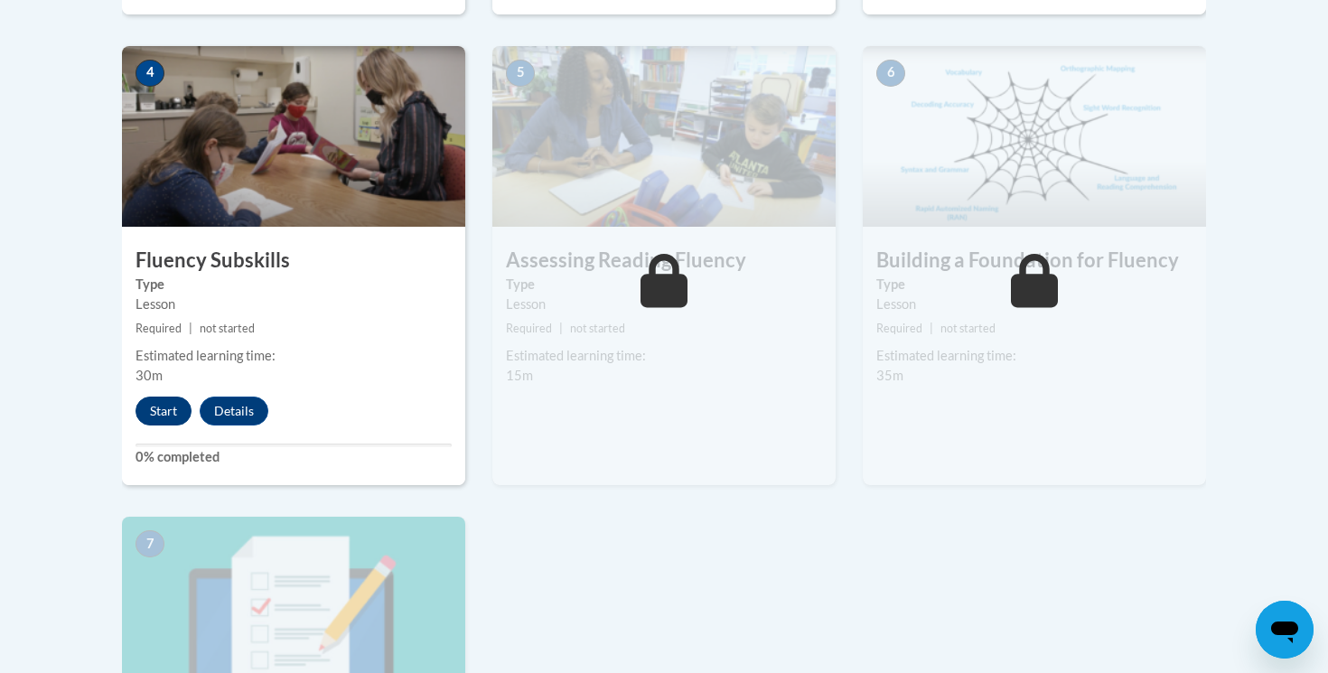 The height and width of the screenshot is (673, 1328). What do you see at coordinates (164, 411) in the screenshot?
I see `button: Start` at bounding box center [164, 411].